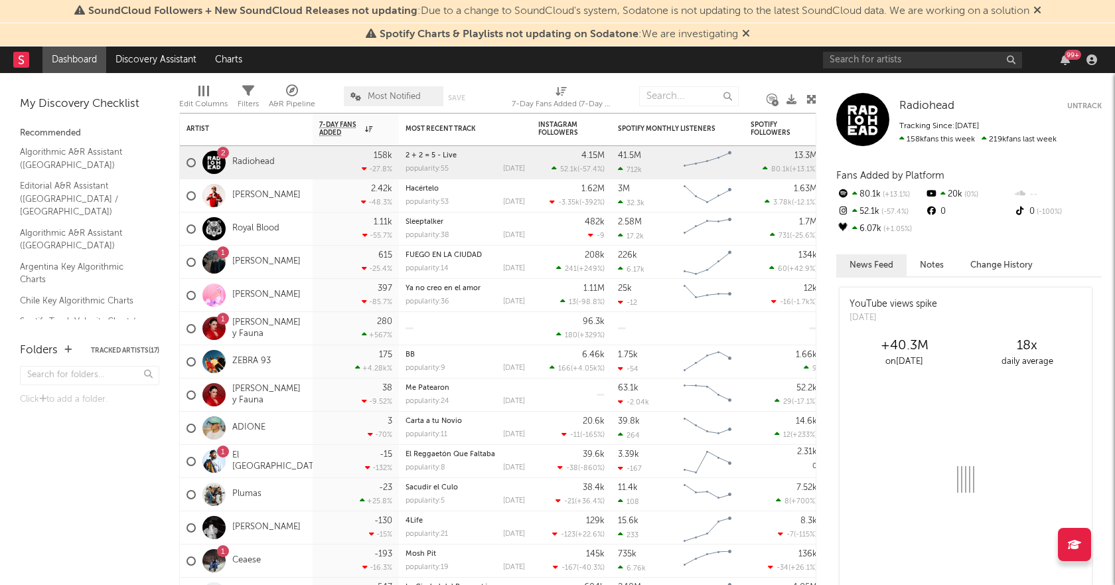 The image size is (1115, 585). I want to click on a: ADIONE, so click(249, 427).